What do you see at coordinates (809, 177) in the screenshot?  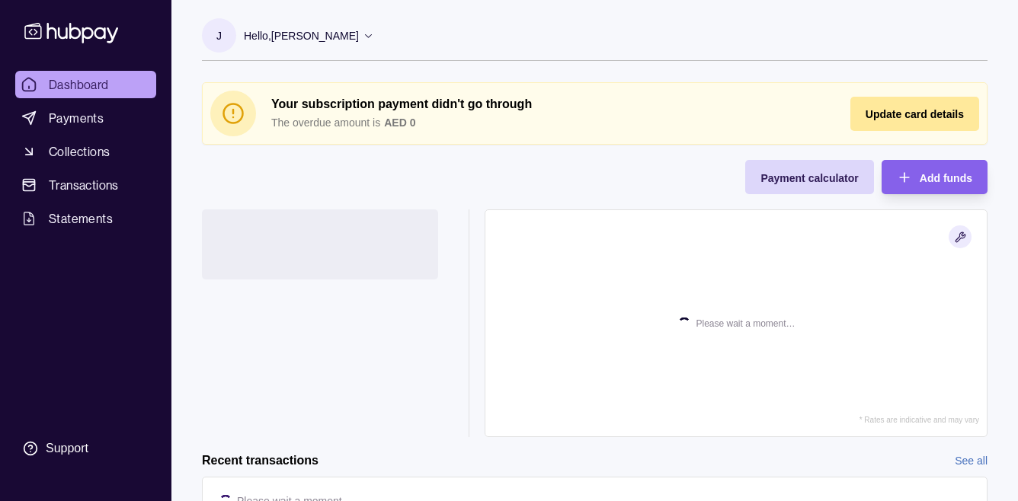 I see `button: Payment calculator` at bounding box center [809, 177].